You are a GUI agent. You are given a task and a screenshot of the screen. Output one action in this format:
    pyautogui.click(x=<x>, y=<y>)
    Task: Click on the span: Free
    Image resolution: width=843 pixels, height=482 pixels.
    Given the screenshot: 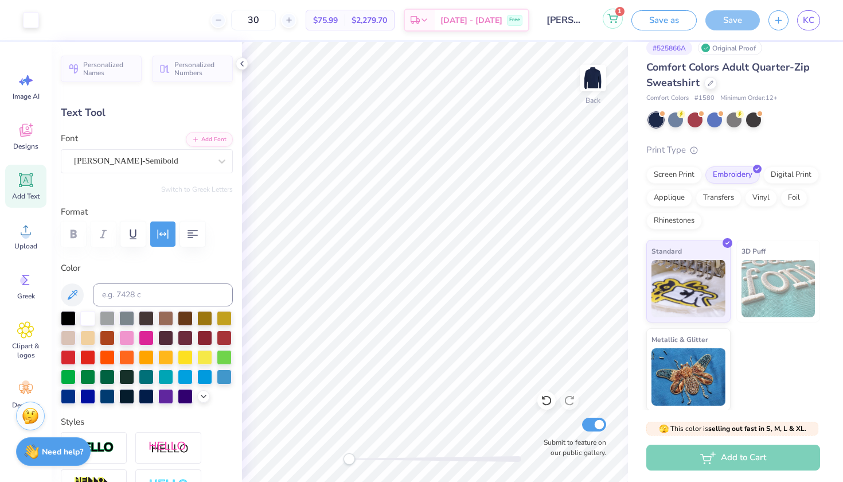 What is the action you would take?
    pyautogui.click(x=514, y=20)
    